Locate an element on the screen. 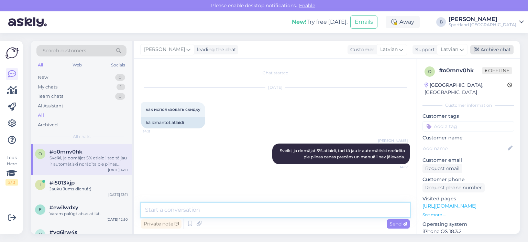  div: B is located at coordinates (441, 22).